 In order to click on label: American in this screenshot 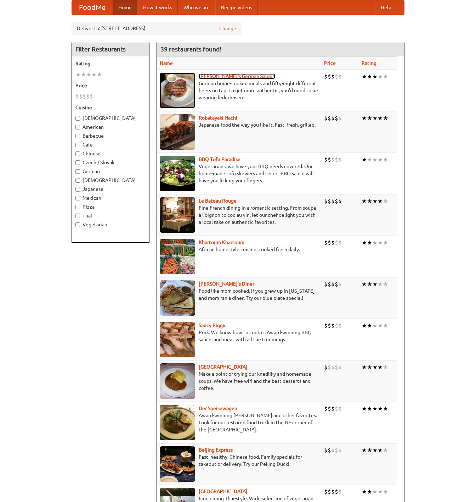, I will do `click(111, 127)`.